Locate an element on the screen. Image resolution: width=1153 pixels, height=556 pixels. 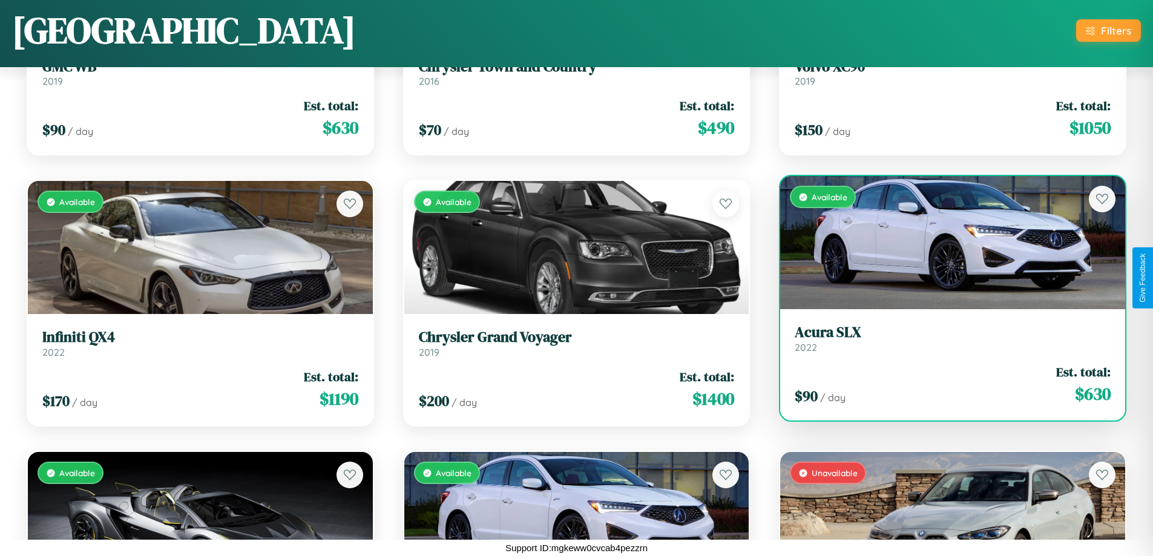
h3: Chrysler Town and Country is located at coordinates (577, 67).